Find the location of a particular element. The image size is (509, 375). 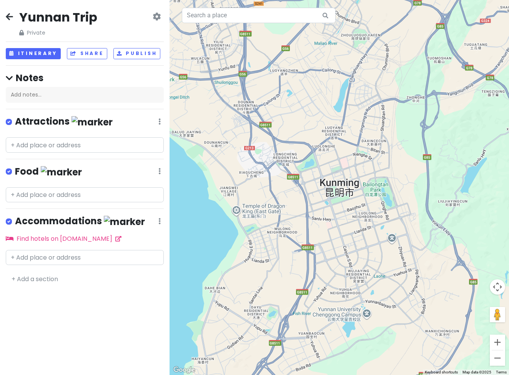

button: Zoom out is located at coordinates (498, 358).